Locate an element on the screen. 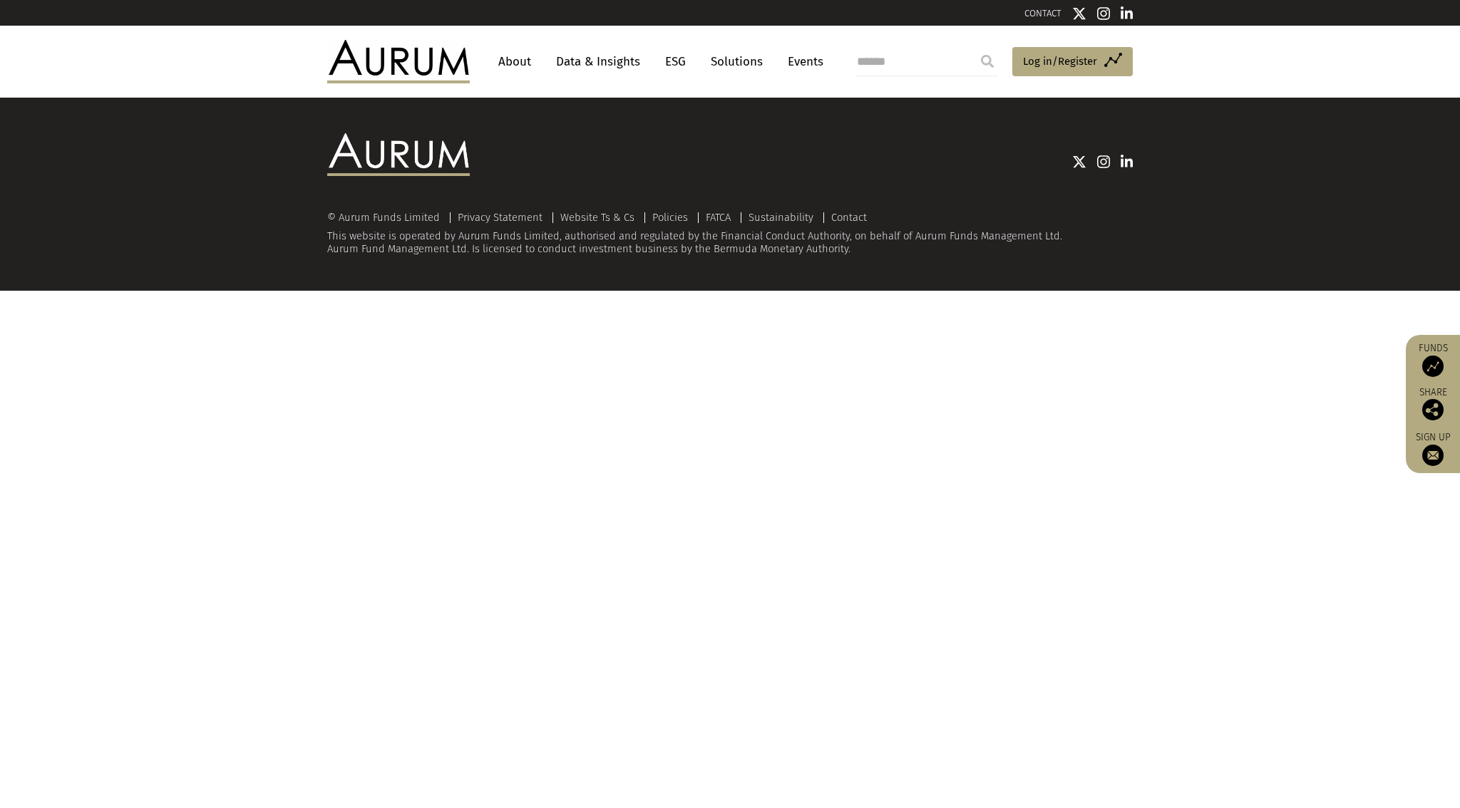  div: © Aurum Funds Limited is located at coordinates (387, 217).